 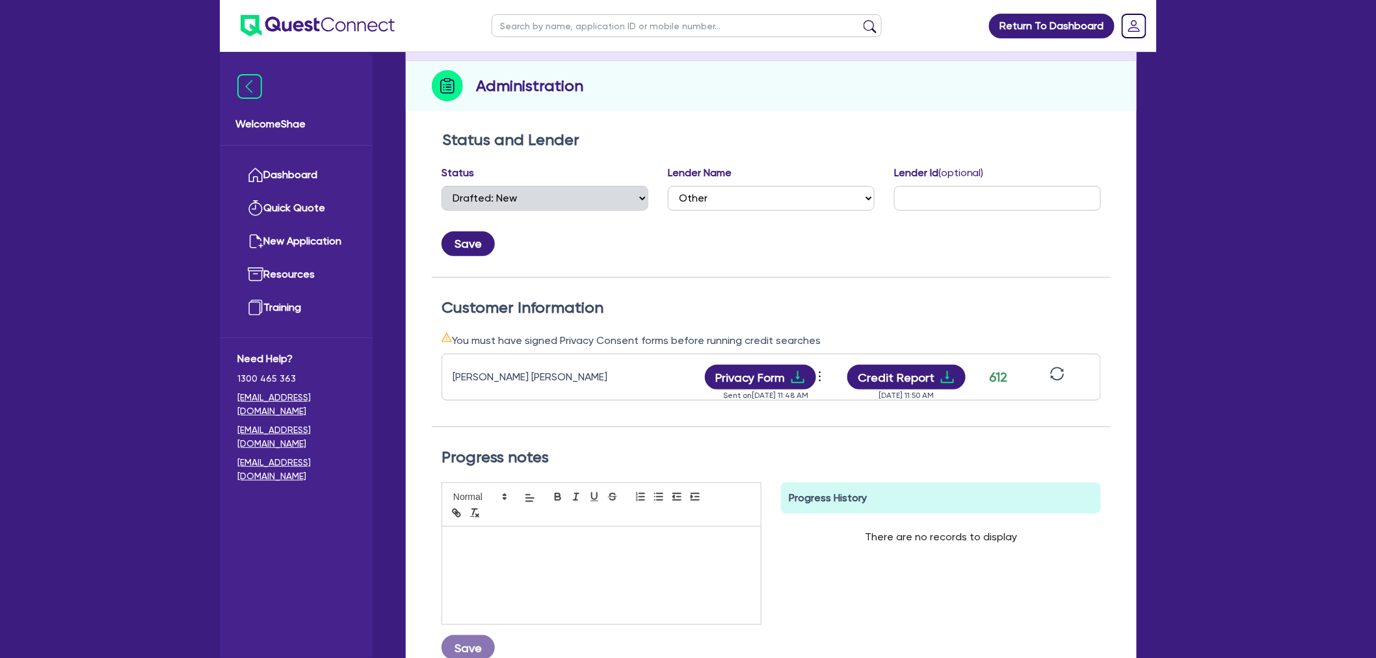 What do you see at coordinates (906, 377) in the screenshot?
I see `button: Credit Reportdownload` at bounding box center [906, 377].